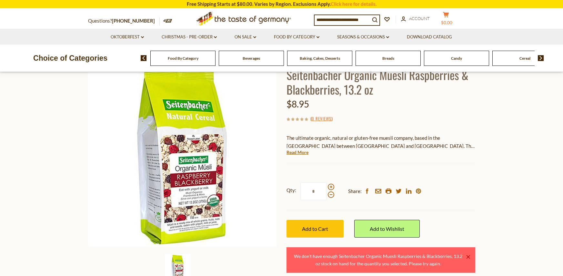 The image size is (563, 276). I want to click on a: Christmas - PRE-ORDER, so click(189, 37).